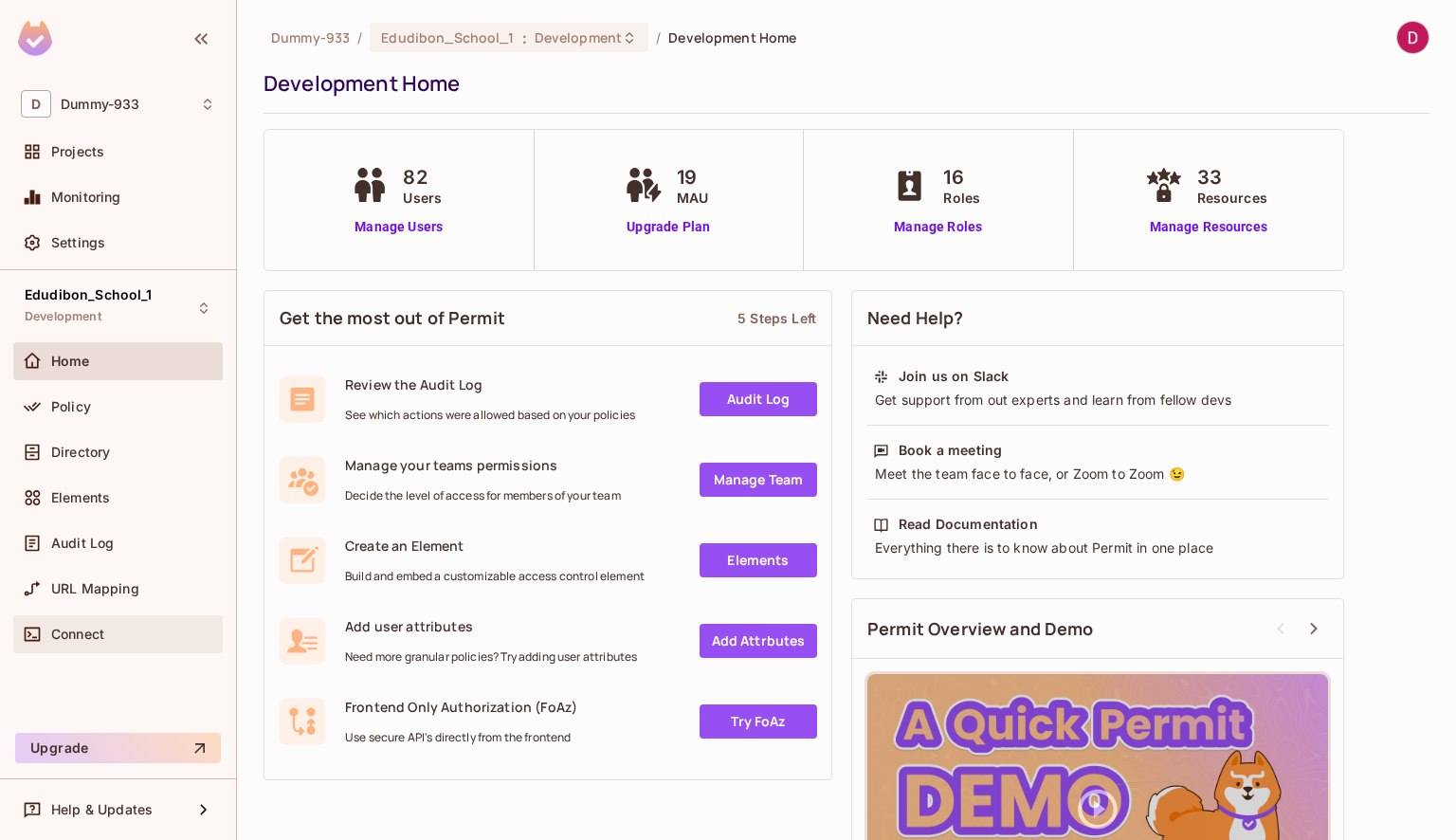 Image resolution: width=1456 pixels, height=840 pixels. Describe the element at coordinates (961, 177) in the screenshot. I see `span: 16` at that location.